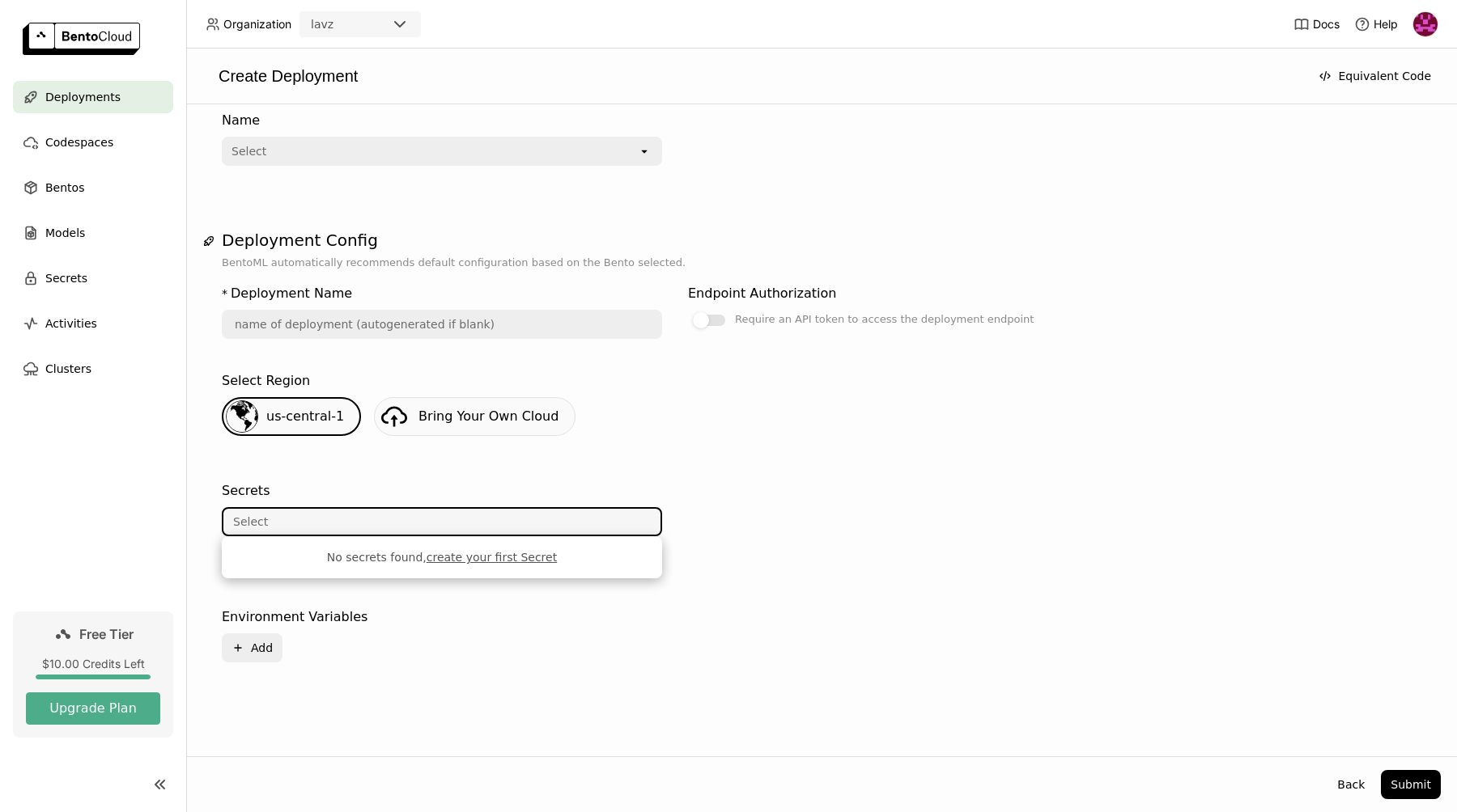 The height and width of the screenshot is (812, 1457). Describe the element at coordinates (93, 97) in the screenshot. I see `a: Deployments` at that location.